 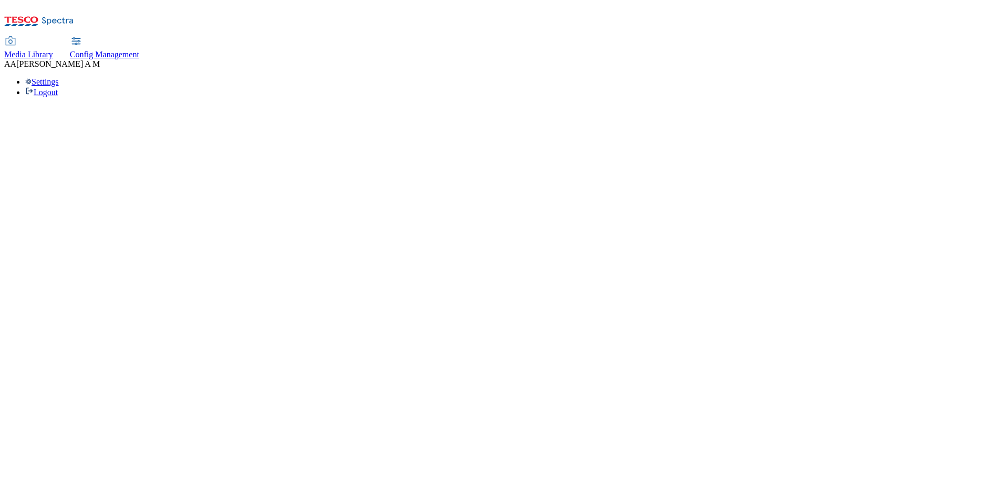 I want to click on a: Settings, so click(x=42, y=81).